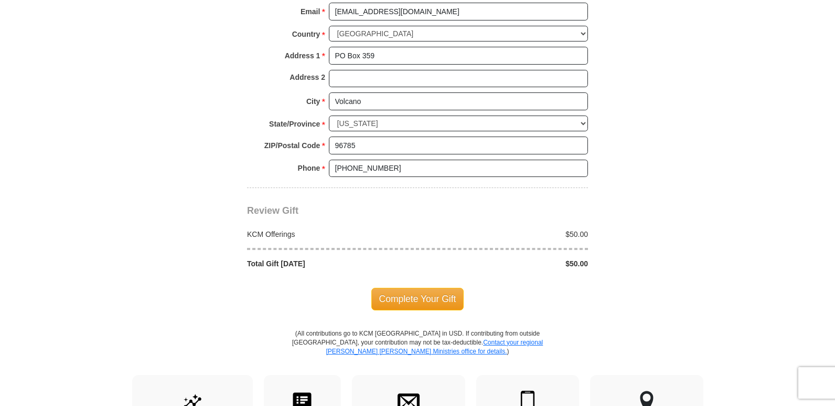 The image size is (835, 406). I want to click on strong: State/Province, so click(294, 124).